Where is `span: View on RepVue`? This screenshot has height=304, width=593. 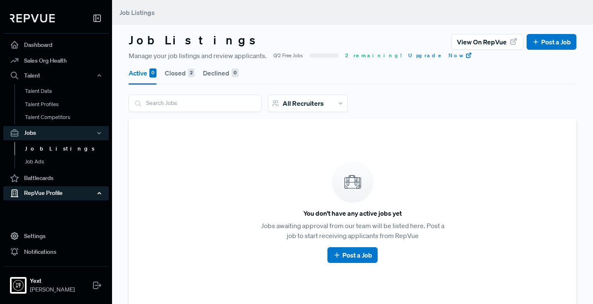
span: View on RepVue is located at coordinates (481, 42).